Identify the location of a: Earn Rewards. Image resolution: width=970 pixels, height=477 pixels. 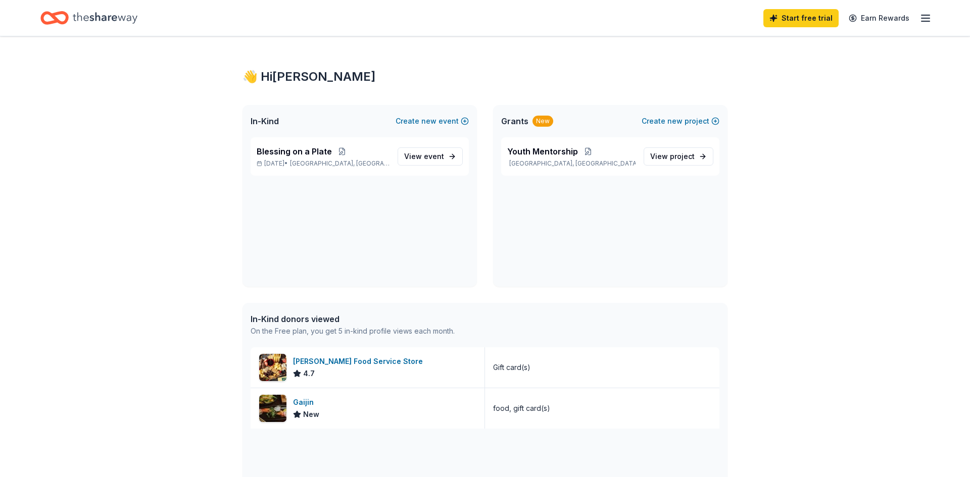
(879, 18).